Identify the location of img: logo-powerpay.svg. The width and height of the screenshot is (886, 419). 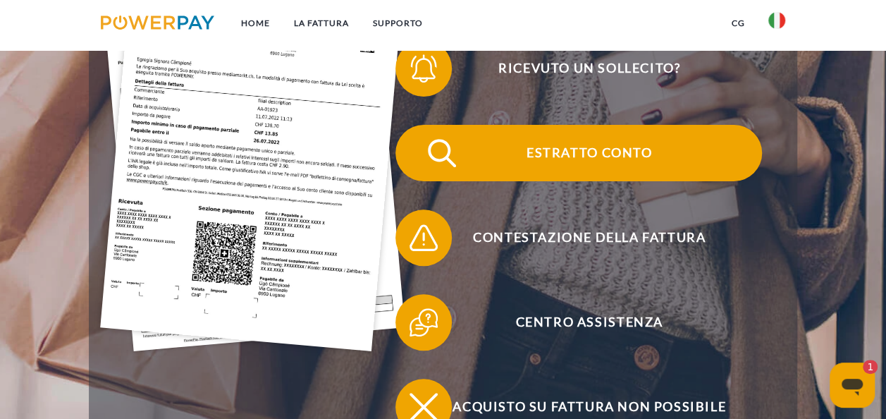
(157, 23).